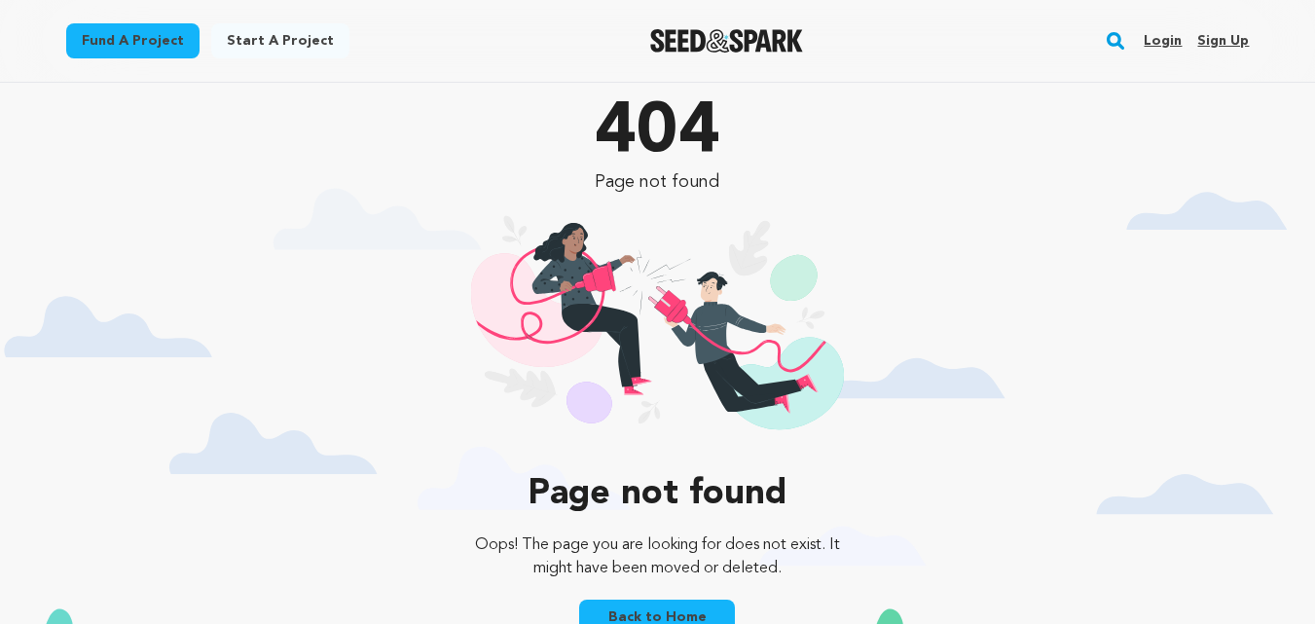 The width and height of the screenshot is (1315, 624). Describe the element at coordinates (1162, 41) in the screenshot. I see `a: Login` at that location.